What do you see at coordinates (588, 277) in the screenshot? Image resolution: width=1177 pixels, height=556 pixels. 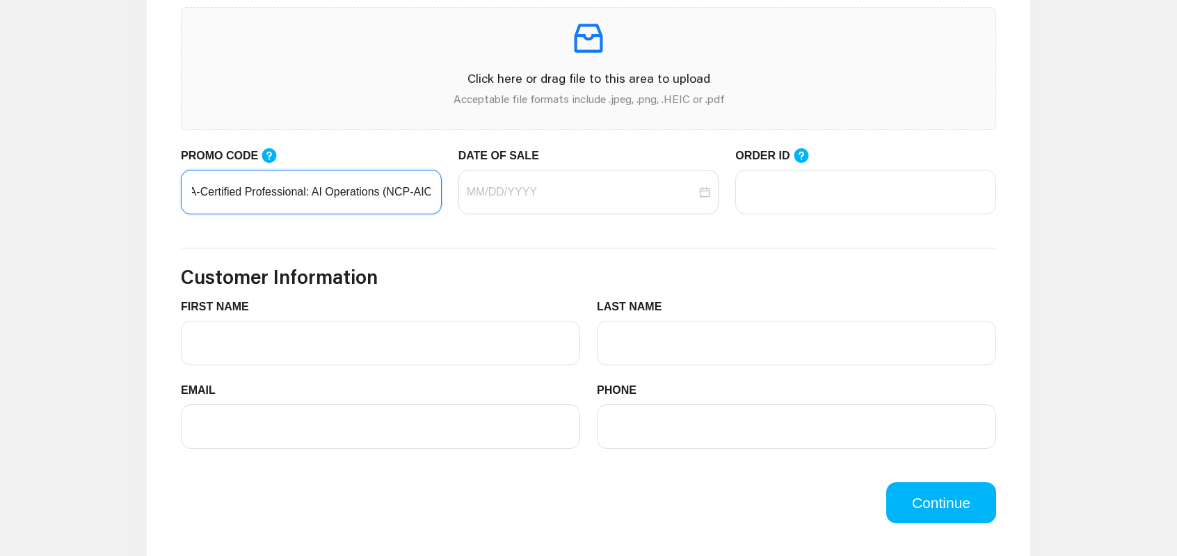 I see `h3: Customer Information` at bounding box center [588, 277].